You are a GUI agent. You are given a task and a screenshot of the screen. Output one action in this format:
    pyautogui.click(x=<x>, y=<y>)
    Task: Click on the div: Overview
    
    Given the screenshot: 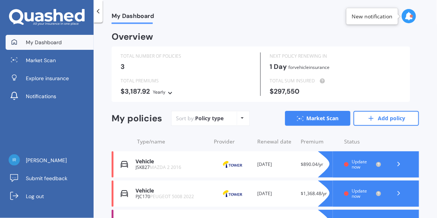 What is the action you would take?
    pyautogui.click(x=132, y=37)
    